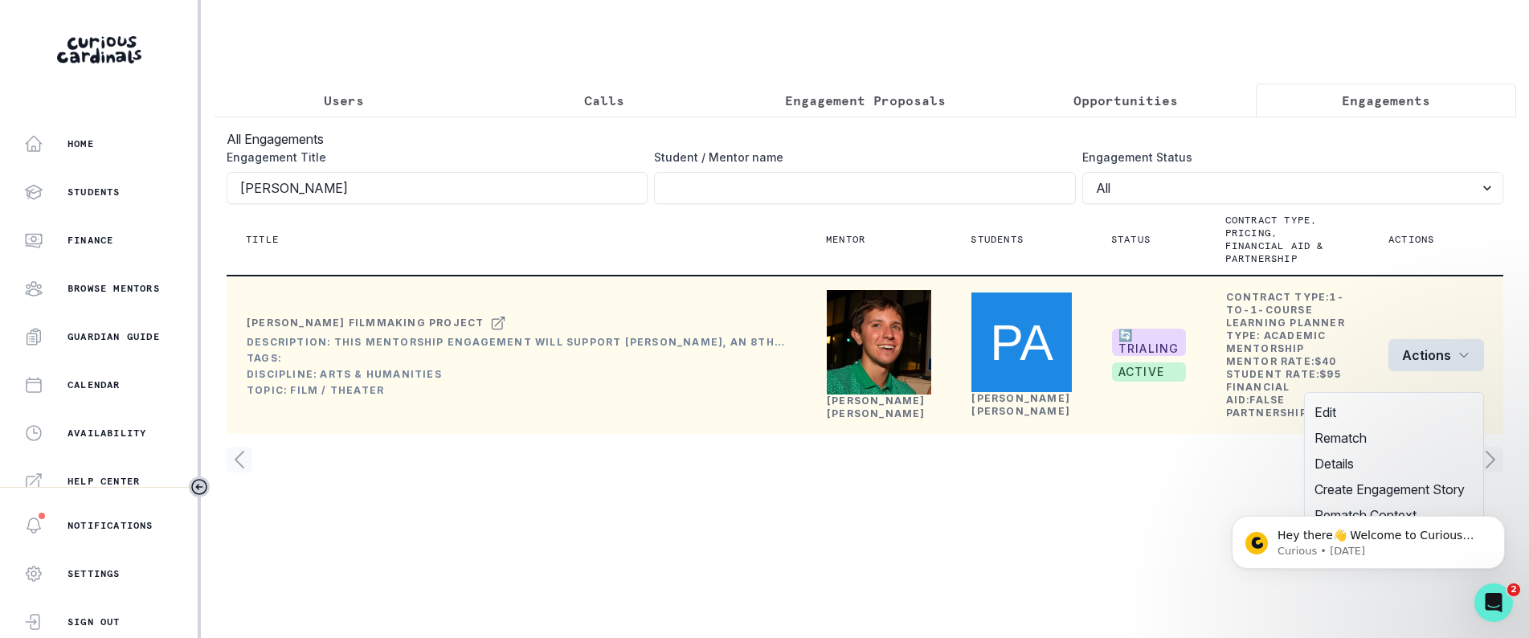  I want to click on span: 🔄 TRIALING, so click(1149, 342).